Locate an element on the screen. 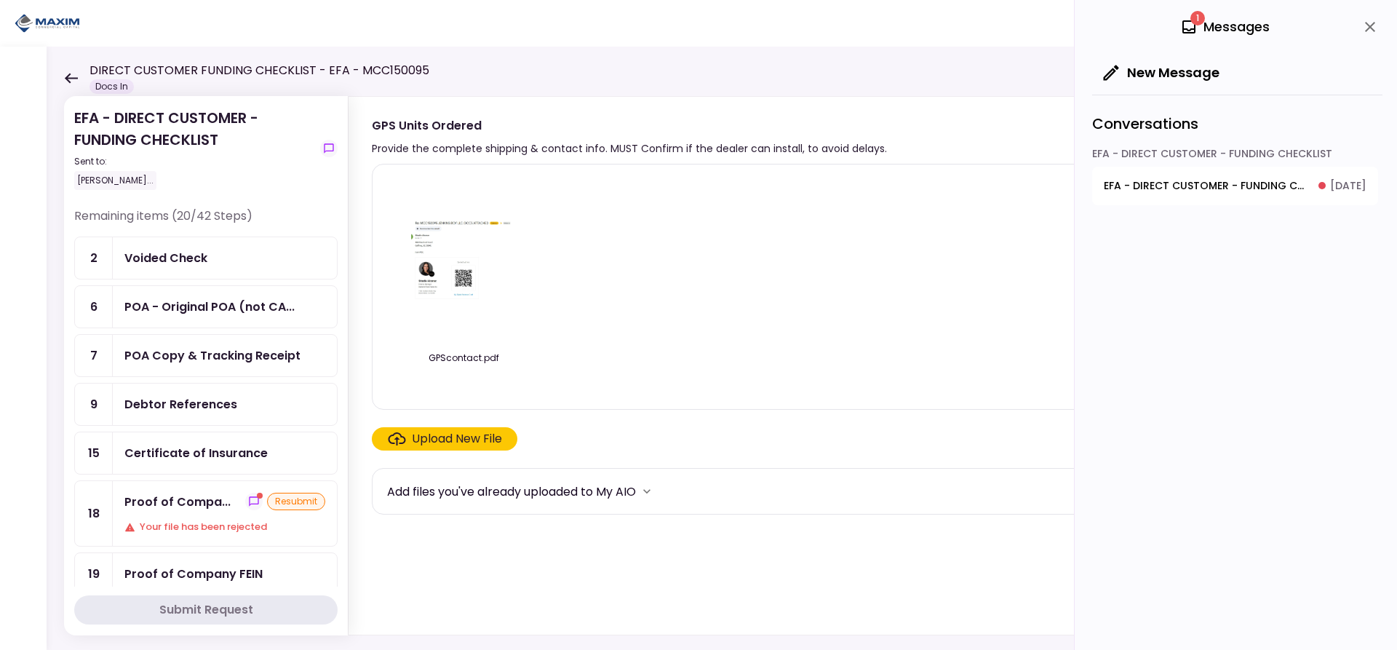 Image resolution: width=1397 pixels, height=650 pixels. div: Voided Check is located at coordinates (166, 258).